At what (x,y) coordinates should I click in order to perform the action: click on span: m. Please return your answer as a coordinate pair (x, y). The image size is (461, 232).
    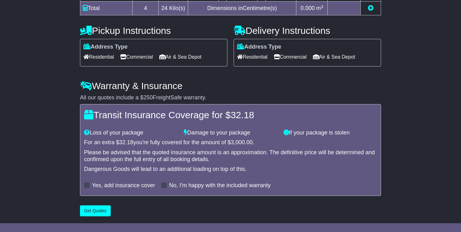
    Looking at the image, I should click on (320, 8).